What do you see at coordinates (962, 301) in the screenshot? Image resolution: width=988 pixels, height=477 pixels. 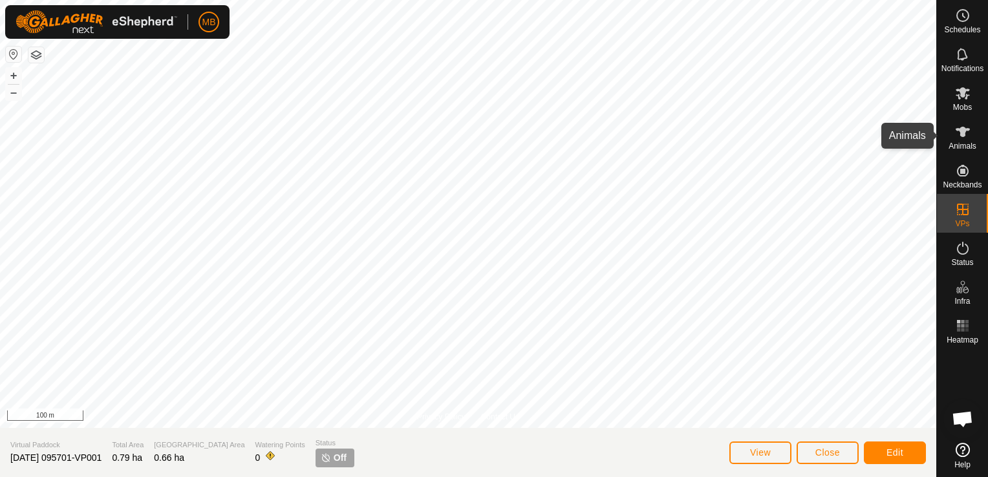 I see `span: Infra` at bounding box center [962, 301].